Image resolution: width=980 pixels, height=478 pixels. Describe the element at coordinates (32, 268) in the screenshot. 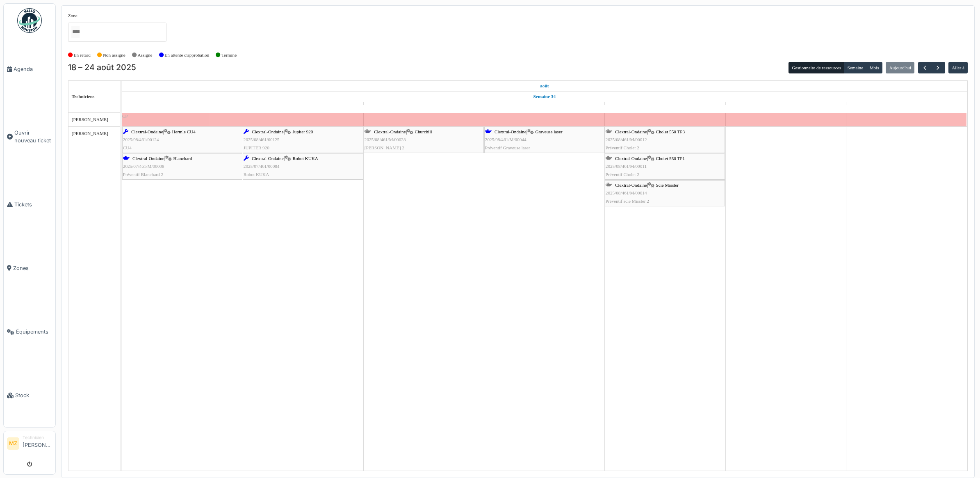

I see `span: Zones` at that location.